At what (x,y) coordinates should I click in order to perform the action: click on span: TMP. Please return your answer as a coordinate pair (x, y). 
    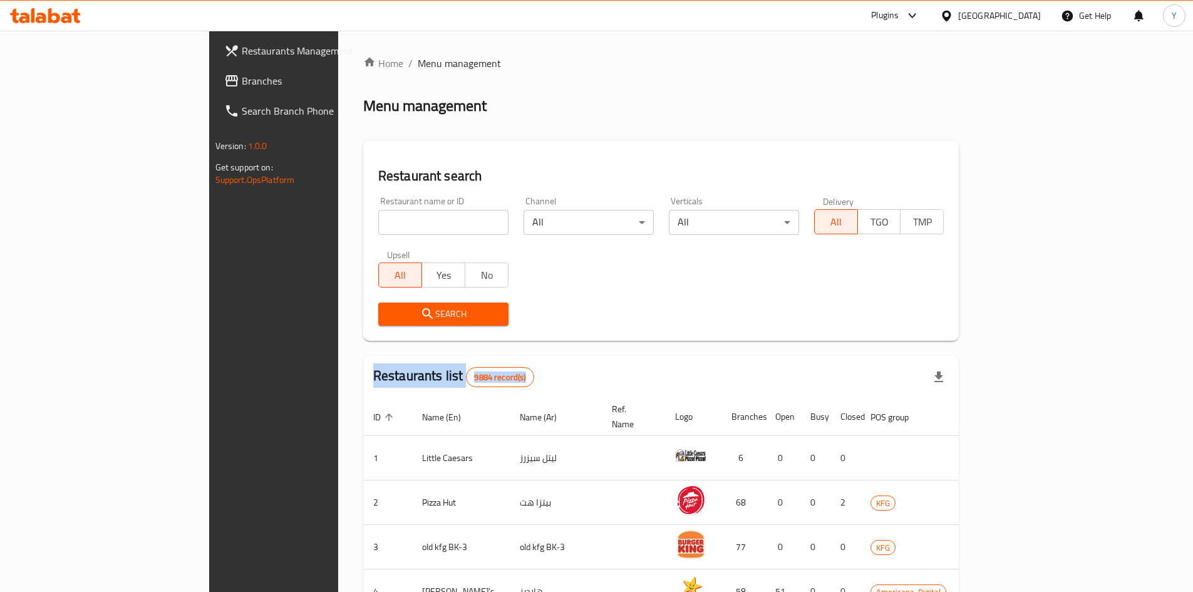
    Looking at the image, I should click on (922, 222).